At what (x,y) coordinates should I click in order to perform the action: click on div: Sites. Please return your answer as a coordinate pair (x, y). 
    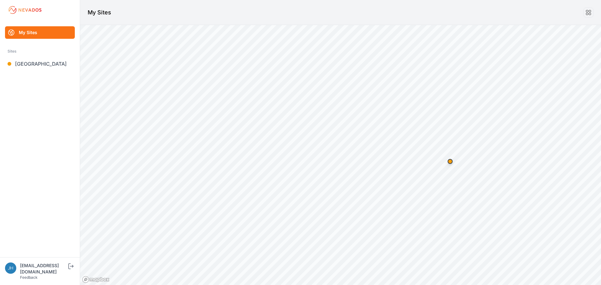
    Looking at the image, I should click on (40, 51).